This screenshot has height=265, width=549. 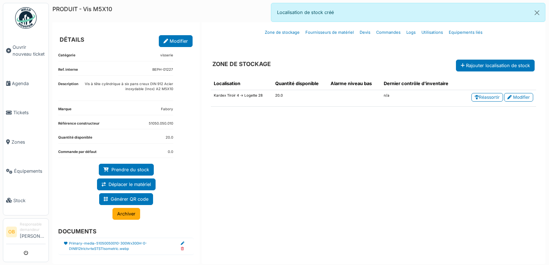 What do you see at coordinates (125, 246) in the screenshot?
I see `a: Primary-media-51050050010-300Wx300H-0-DIN912trictvrteSTSTIsometric.webp` at bounding box center [125, 246].